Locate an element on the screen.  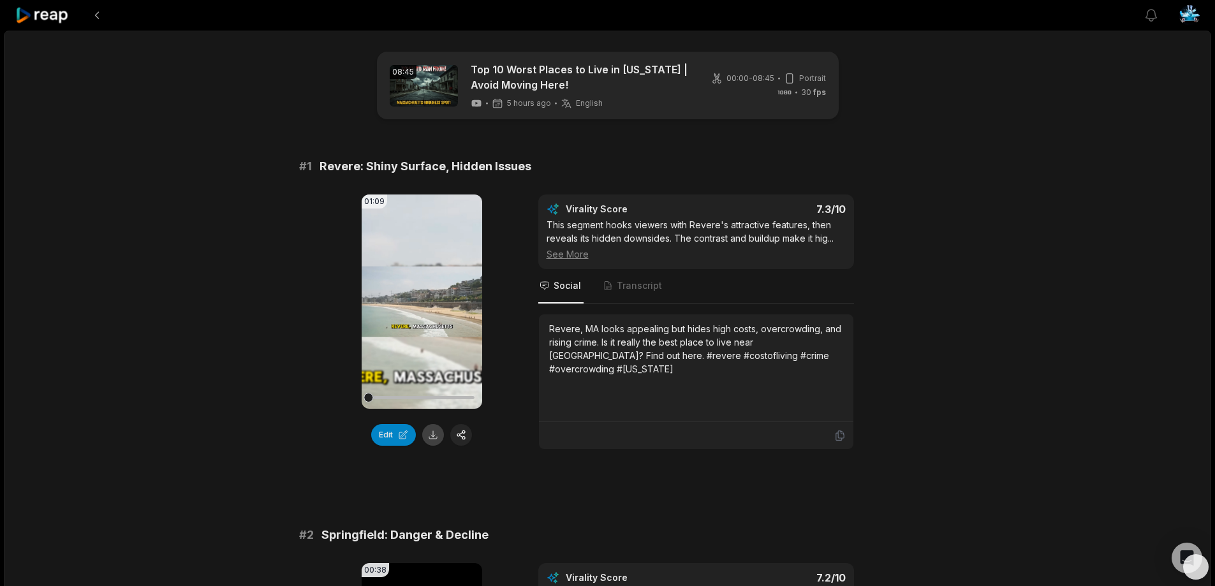
div: 7.3 /10 is located at coordinates (777, 209).